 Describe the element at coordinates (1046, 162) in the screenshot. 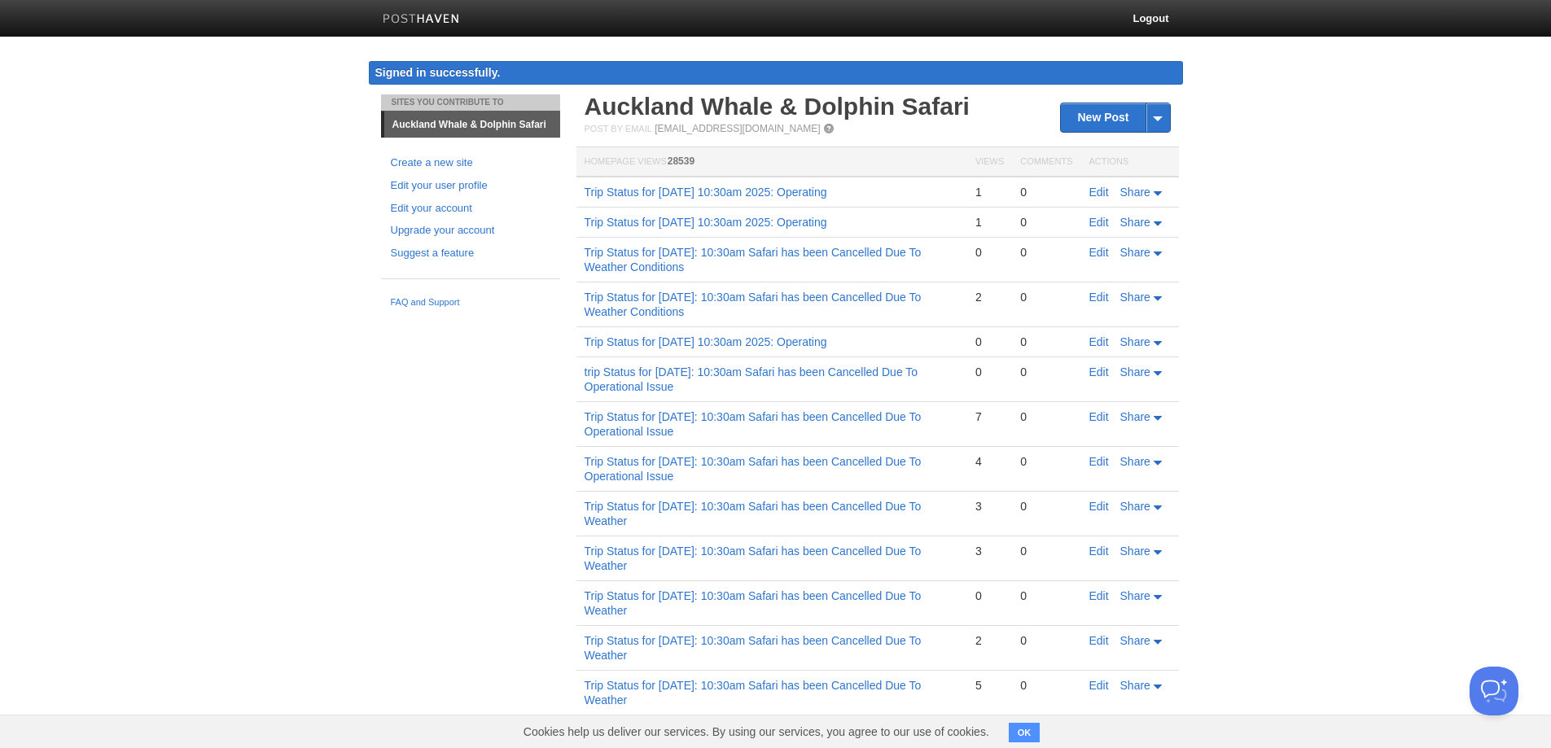

I see `th: Comments` at that location.